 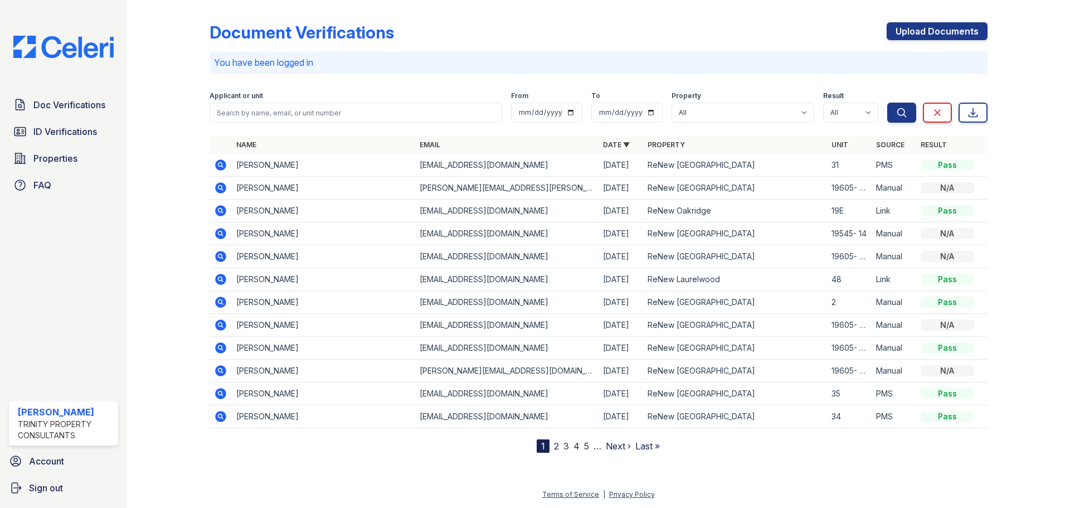 I want to click on td: 34, so click(x=849, y=416).